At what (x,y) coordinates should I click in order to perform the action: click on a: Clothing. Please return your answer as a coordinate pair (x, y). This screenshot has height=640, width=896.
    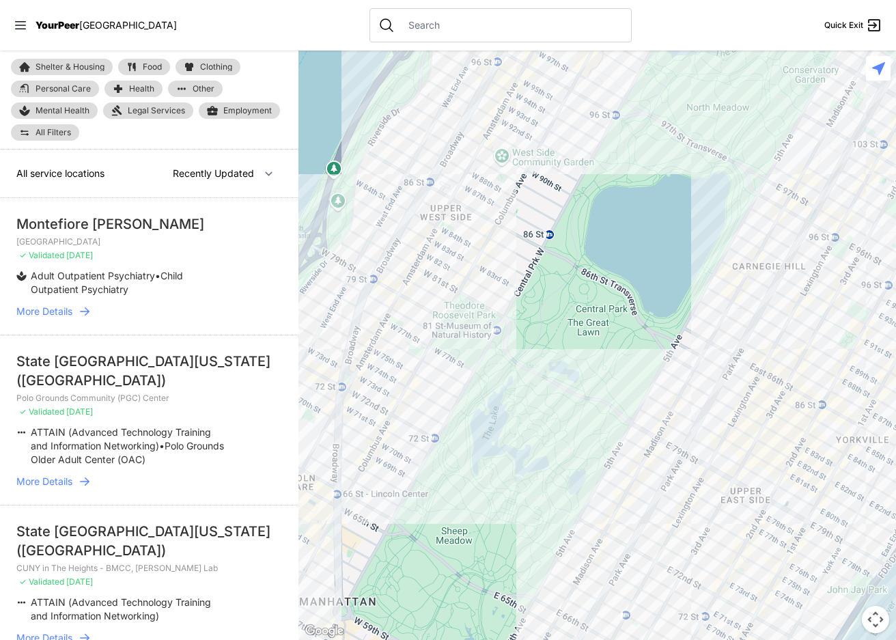
    Looking at the image, I should click on (208, 67).